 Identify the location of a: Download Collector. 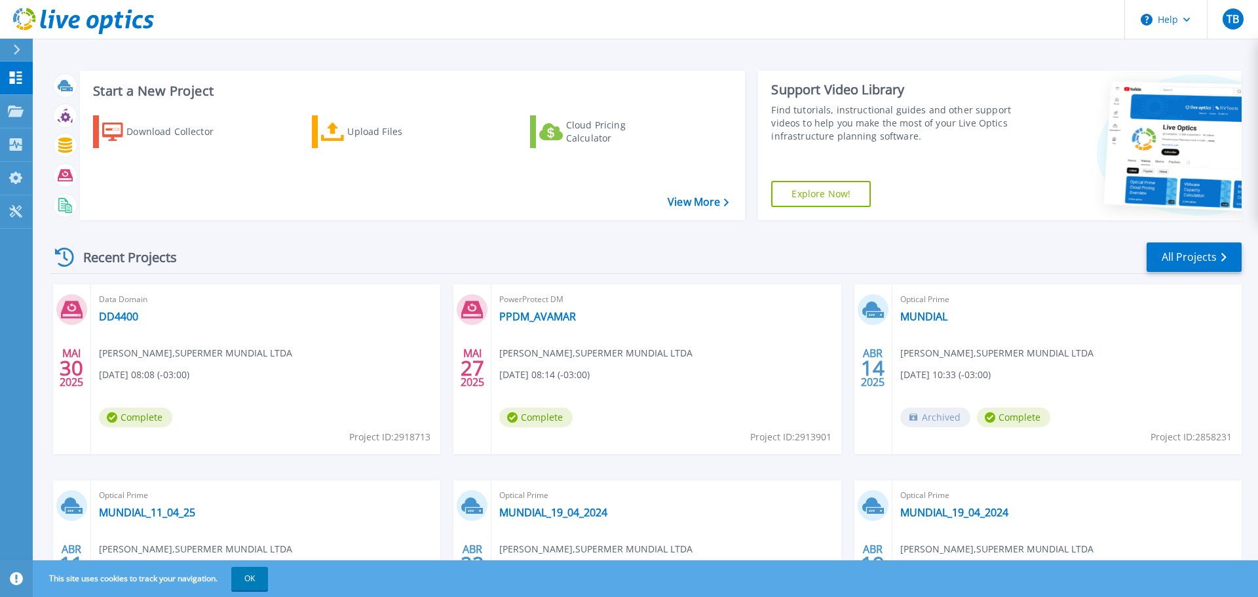
(166, 132).